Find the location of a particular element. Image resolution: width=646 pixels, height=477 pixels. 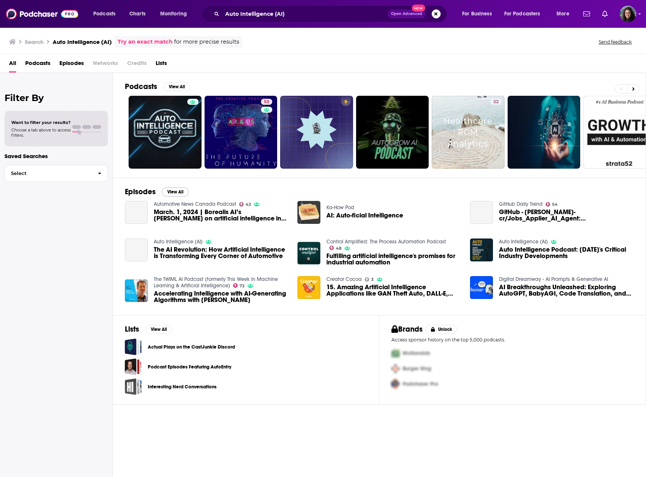

a: Podcasts is located at coordinates (38, 65).